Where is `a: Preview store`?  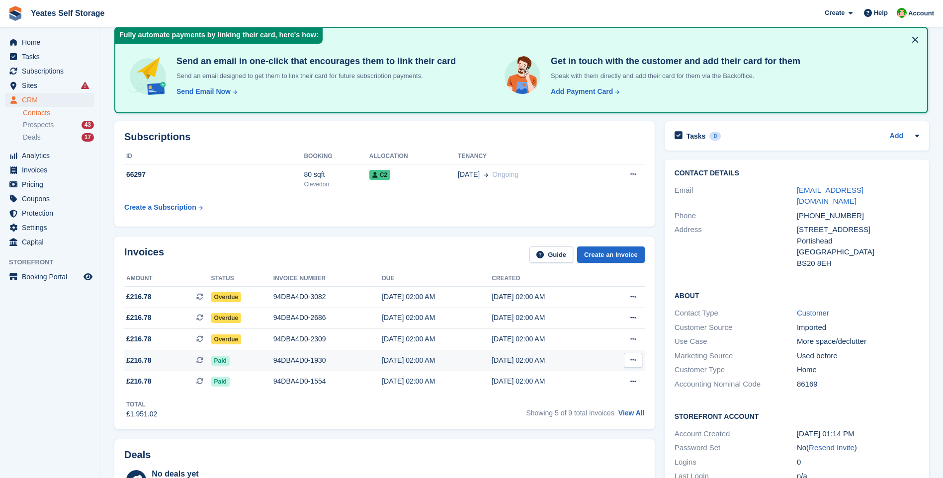
a: Preview store is located at coordinates (88, 277).